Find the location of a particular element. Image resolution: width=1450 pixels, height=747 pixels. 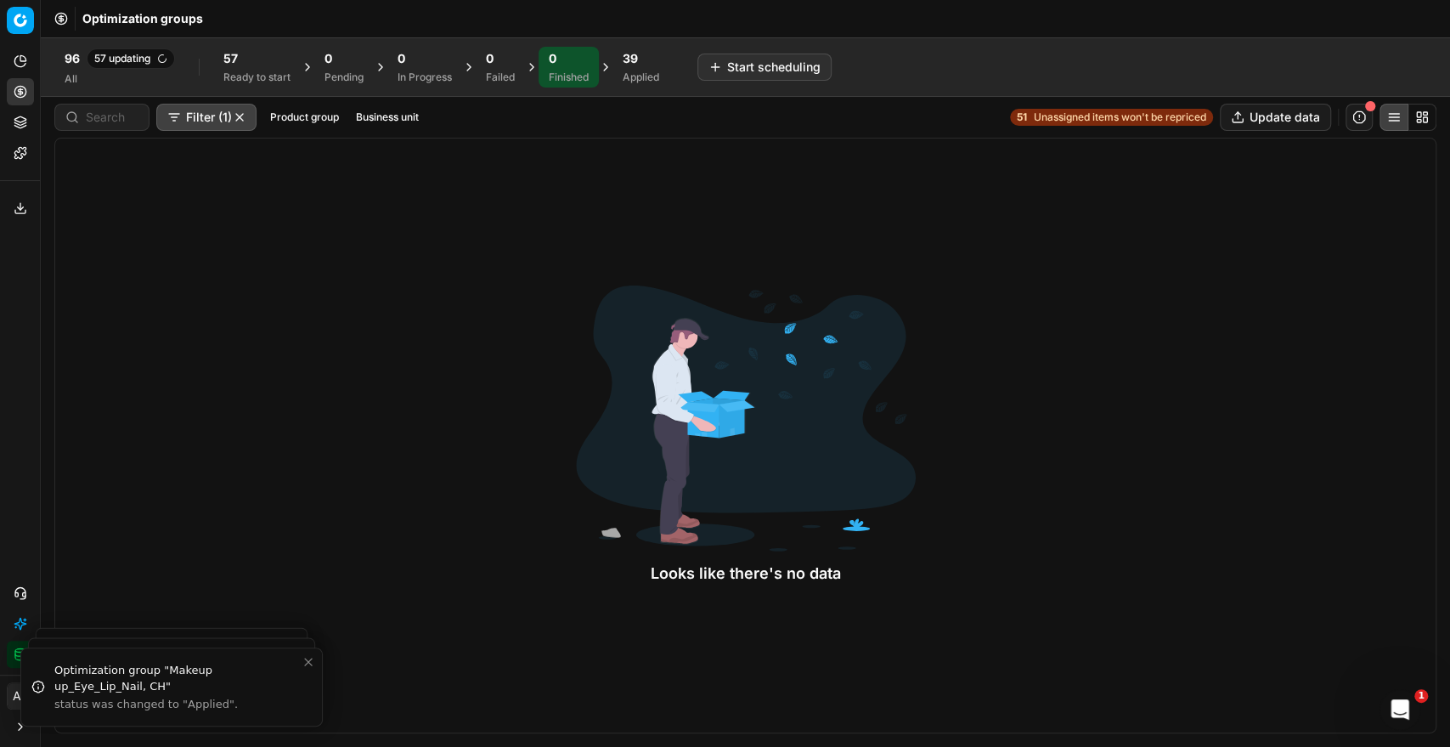

button: AB is located at coordinates (20, 696).